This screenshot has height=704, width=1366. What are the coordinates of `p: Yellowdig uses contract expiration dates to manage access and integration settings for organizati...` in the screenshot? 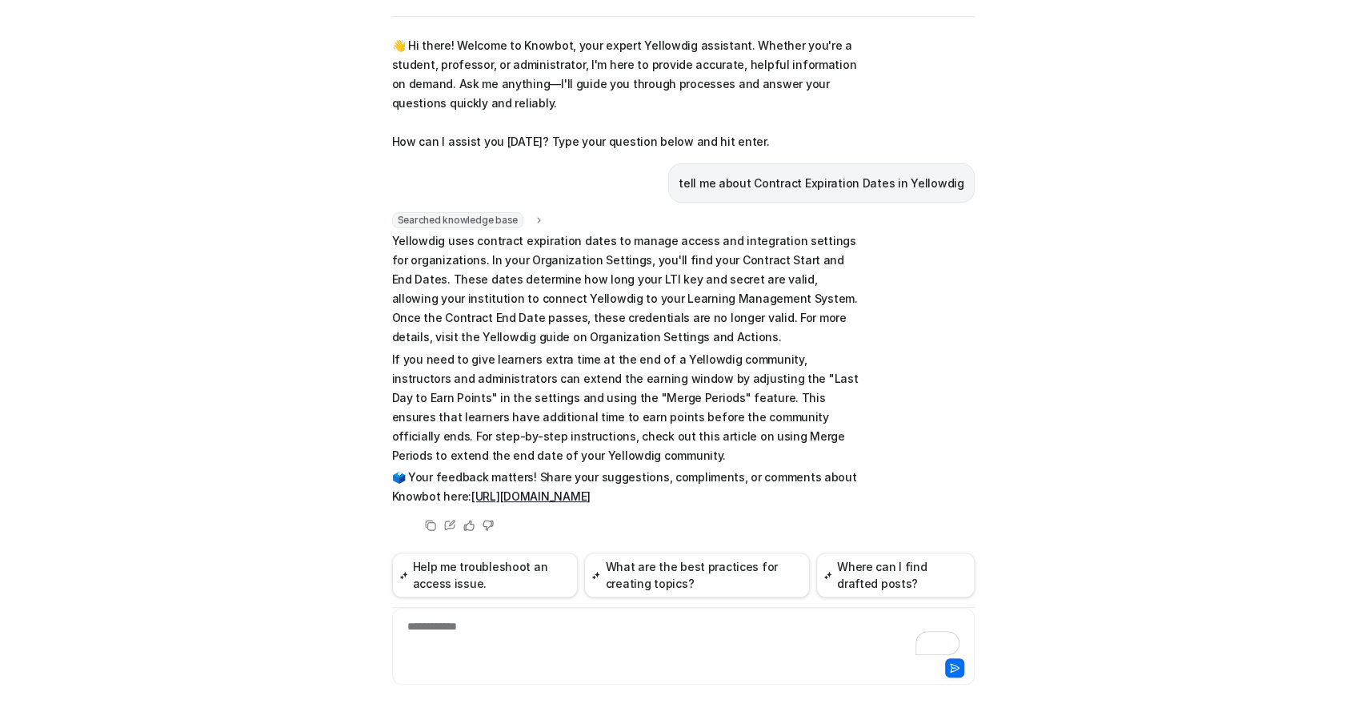 It's located at (626, 289).